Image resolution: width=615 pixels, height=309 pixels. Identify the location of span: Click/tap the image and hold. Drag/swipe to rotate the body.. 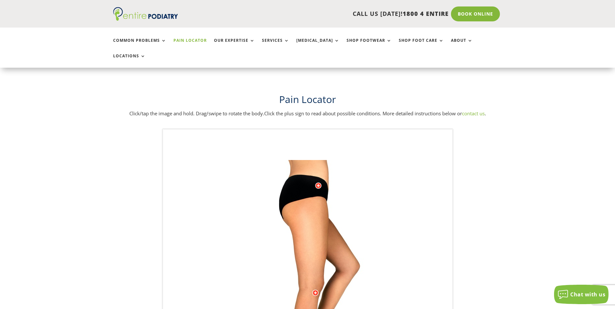
(197, 113).